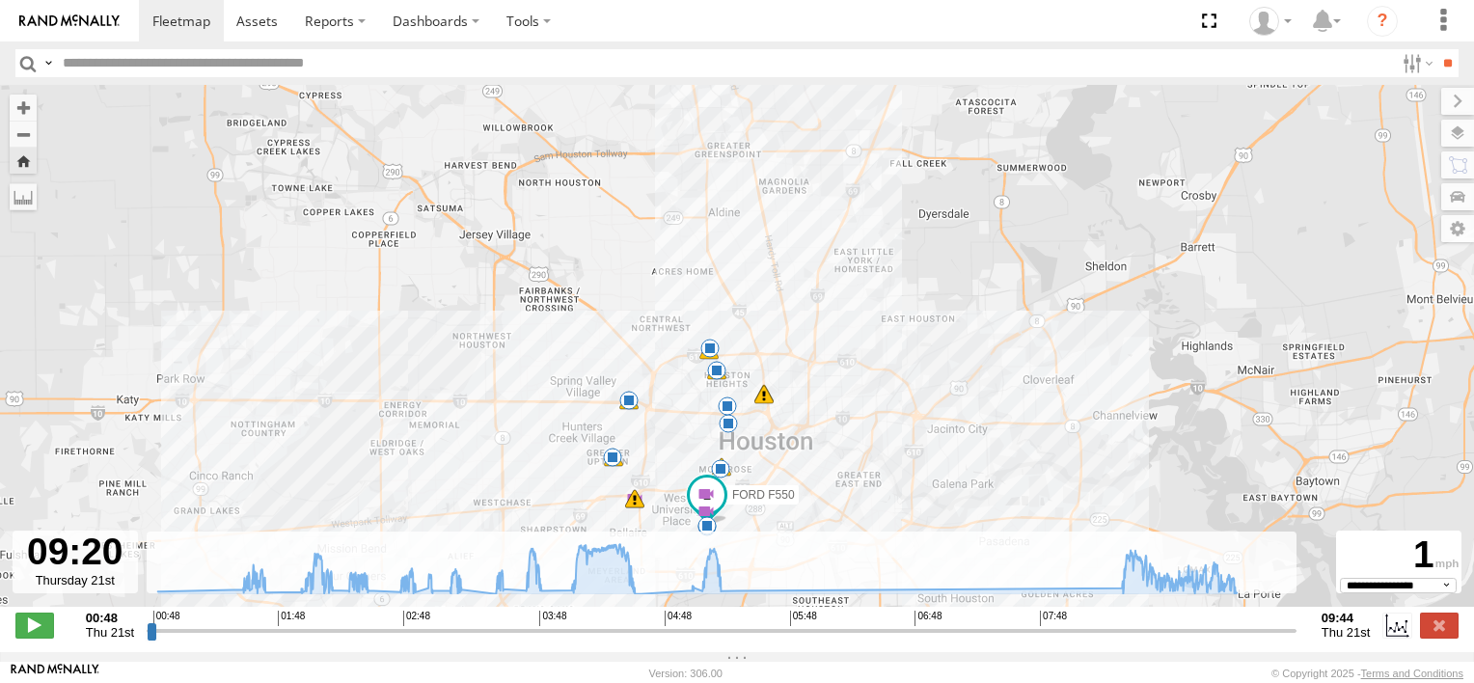  I want to click on div: 1, so click(1398, 555).